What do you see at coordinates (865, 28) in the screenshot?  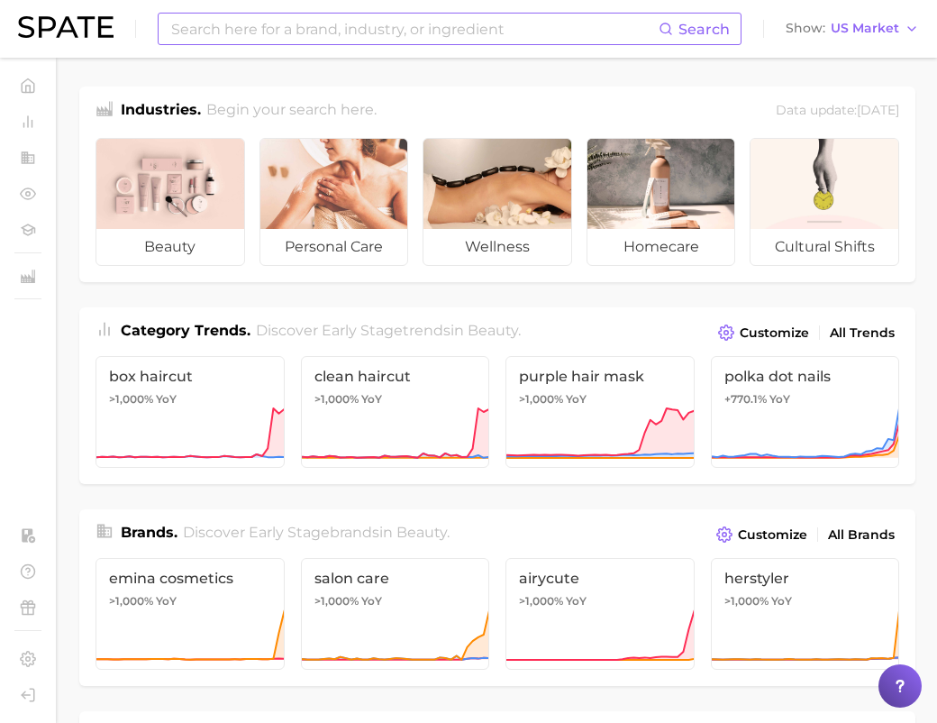 I see `span: US Market` at bounding box center [865, 28].